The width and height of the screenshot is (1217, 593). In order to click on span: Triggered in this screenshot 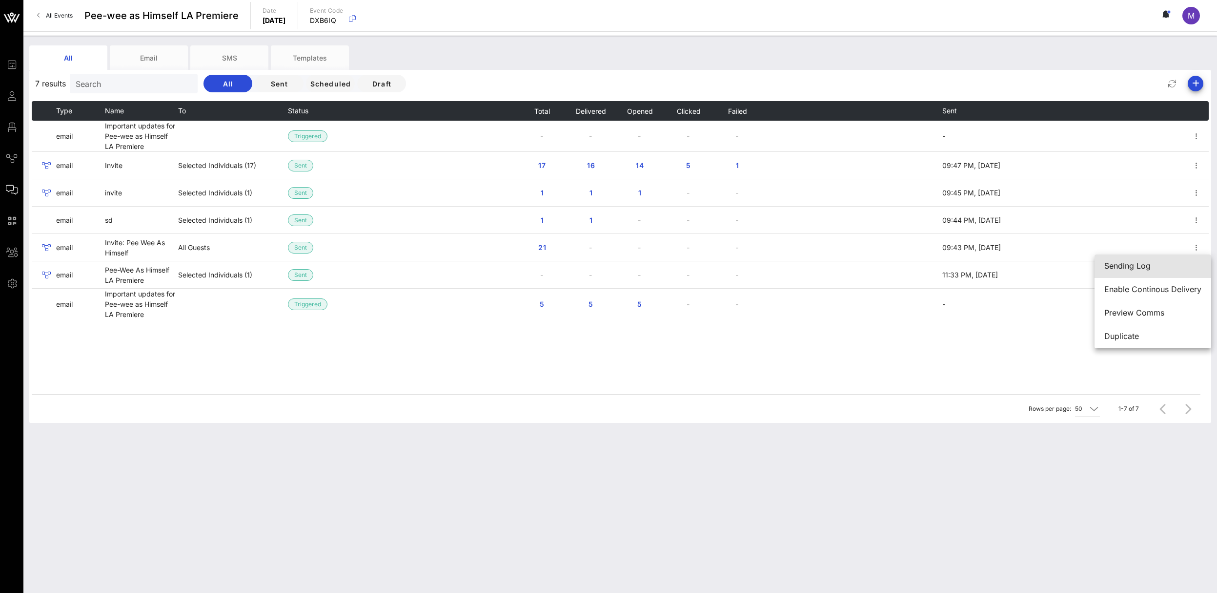, I will do `click(308, 304)`.